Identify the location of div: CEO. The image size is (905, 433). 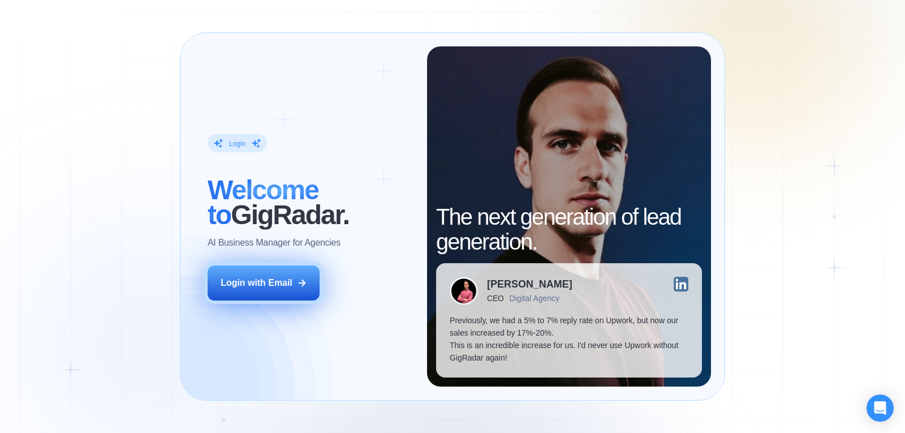
(495, 298).